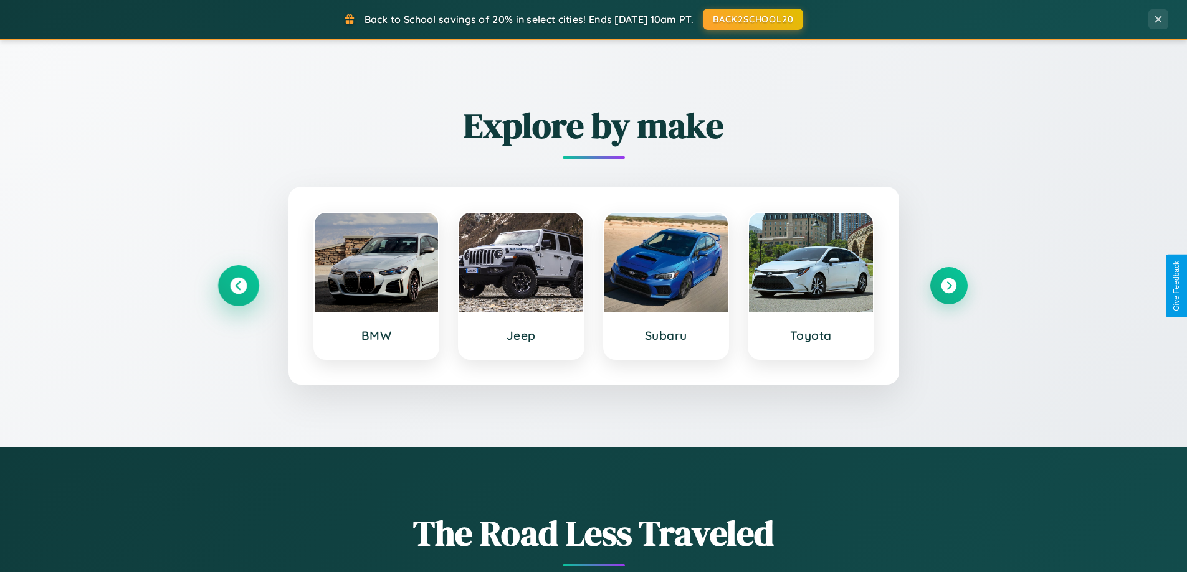 Image resolution: width=1187 pixels, height=572 pixels. I want to click on h1: The Road Less Traveled, so click(594, 533).